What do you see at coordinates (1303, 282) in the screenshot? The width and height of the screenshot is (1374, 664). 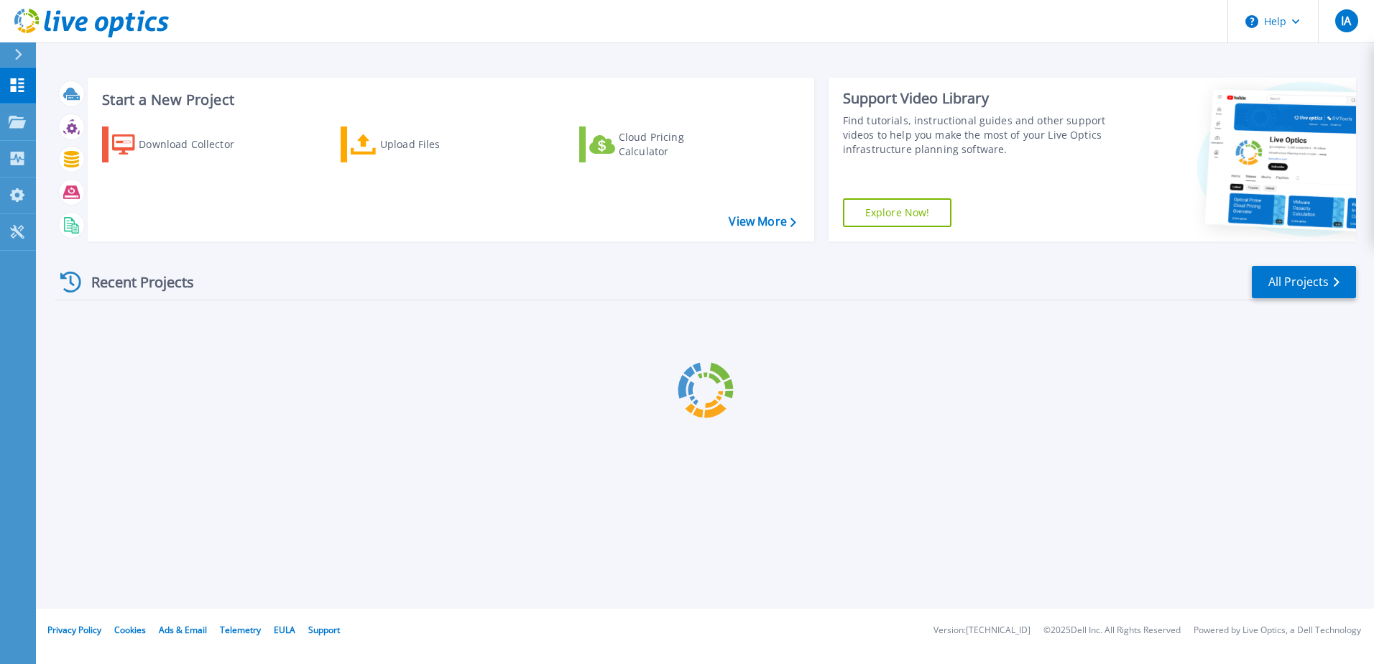 I see `a: All Projects` at bounding box center [1303, 282].